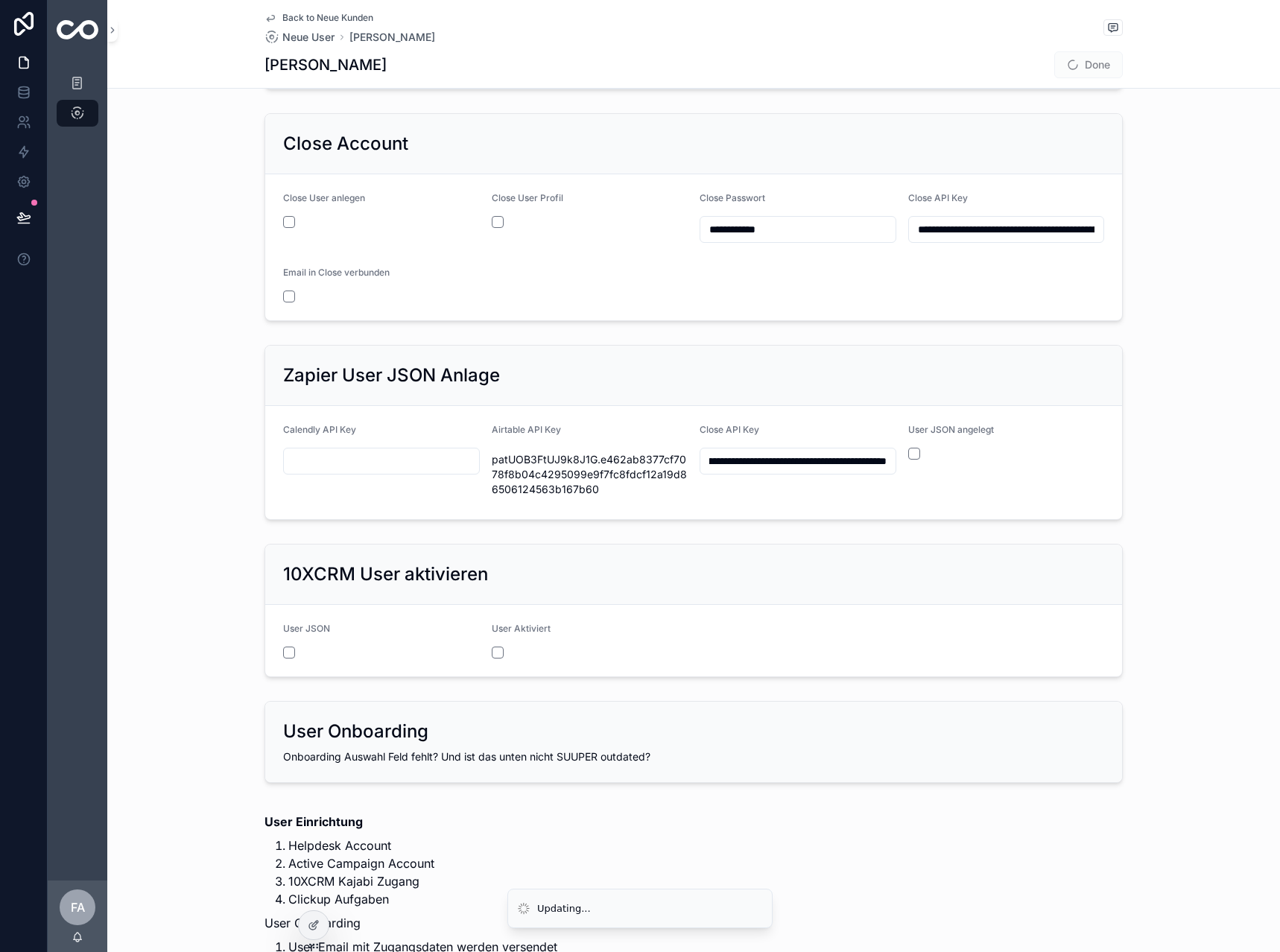 This screenshot has height=952, width=1280. What do you see at coordinates (526, 429) in the screenshot?
I see `span: Airtable API Key` at bounding box center [526, 429].